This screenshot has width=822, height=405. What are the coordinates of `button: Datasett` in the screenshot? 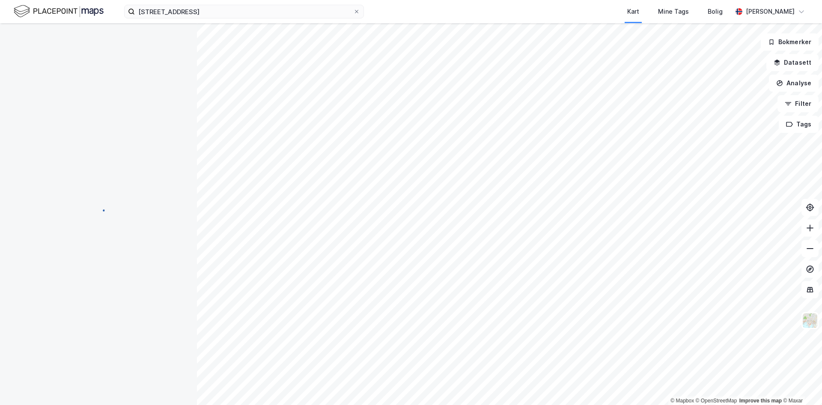 It's located at (792, 63).